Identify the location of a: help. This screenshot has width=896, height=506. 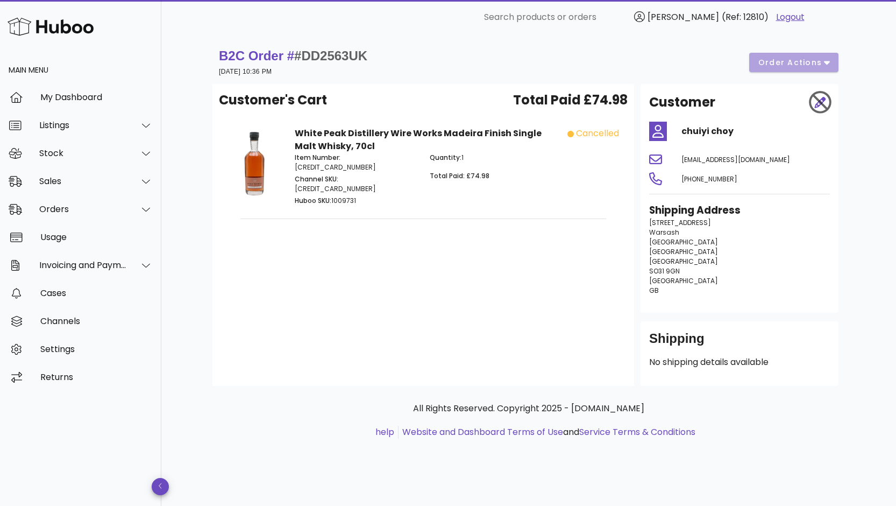
(385, 431).